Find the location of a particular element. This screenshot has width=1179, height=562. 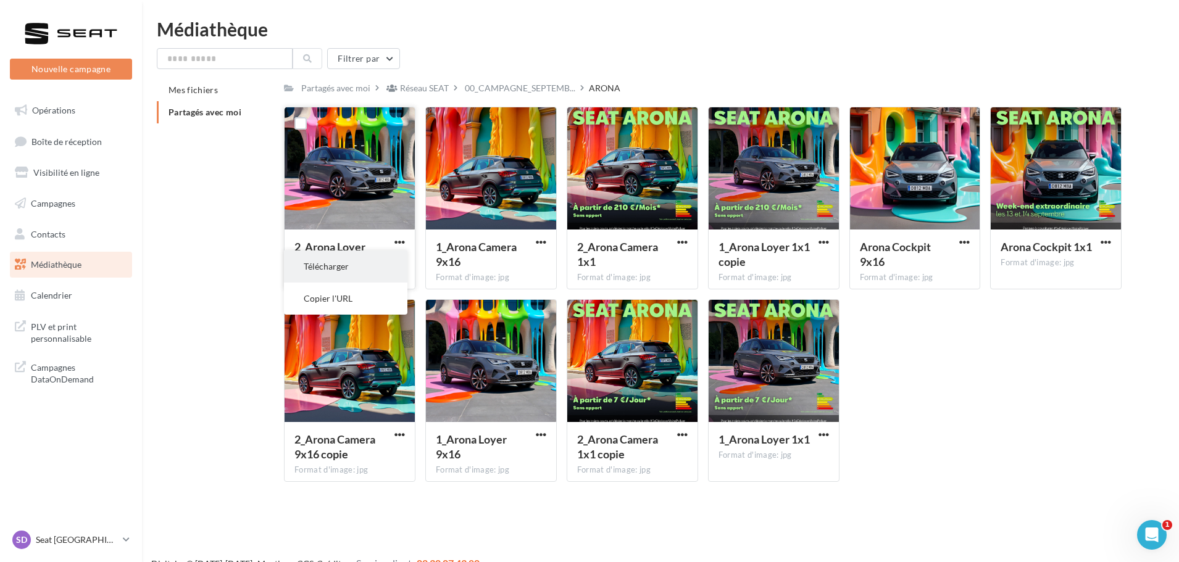

span: 2_Arona Loyer 9x16 copie is located at coordinates (330, 254).